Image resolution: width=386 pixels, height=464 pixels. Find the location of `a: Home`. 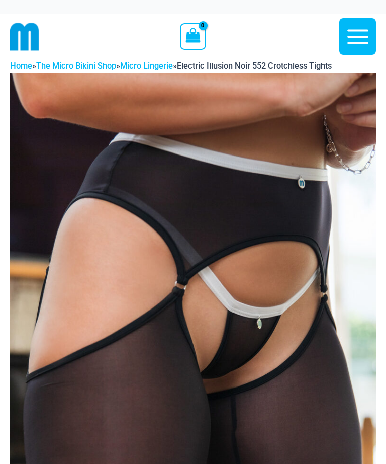

a: Home is located at coordinates (21, 66).